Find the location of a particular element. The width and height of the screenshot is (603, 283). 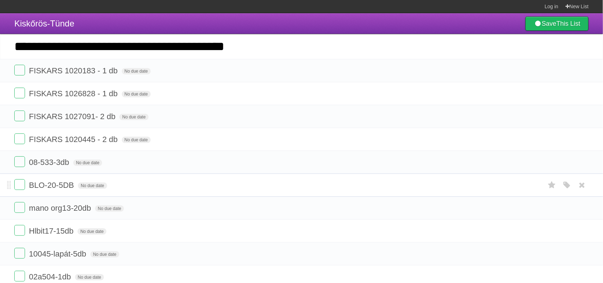

span: FISKARS 1027091- 2 db is located at coordinates (73, 116).